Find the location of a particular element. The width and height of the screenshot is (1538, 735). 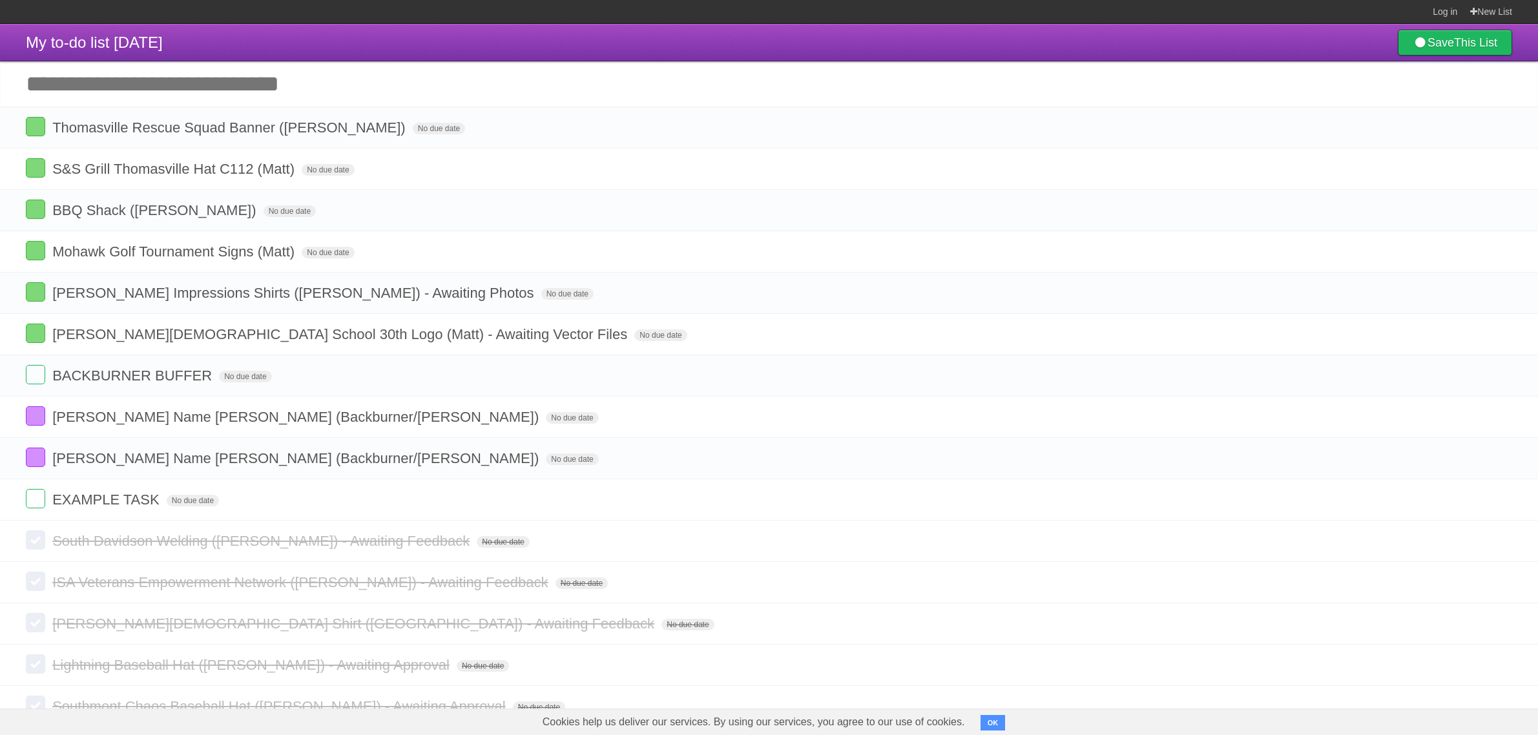

b: This List is located at coordinates (1476, 43).